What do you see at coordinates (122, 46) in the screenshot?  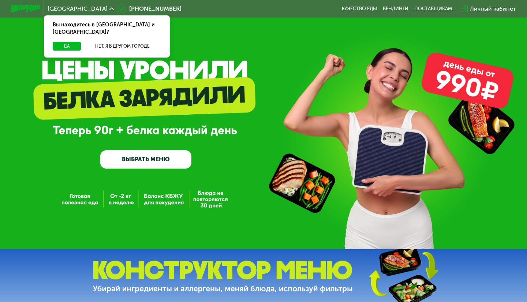 I see `button: Нет, я в другом городе` at bounding box center [122, 46].